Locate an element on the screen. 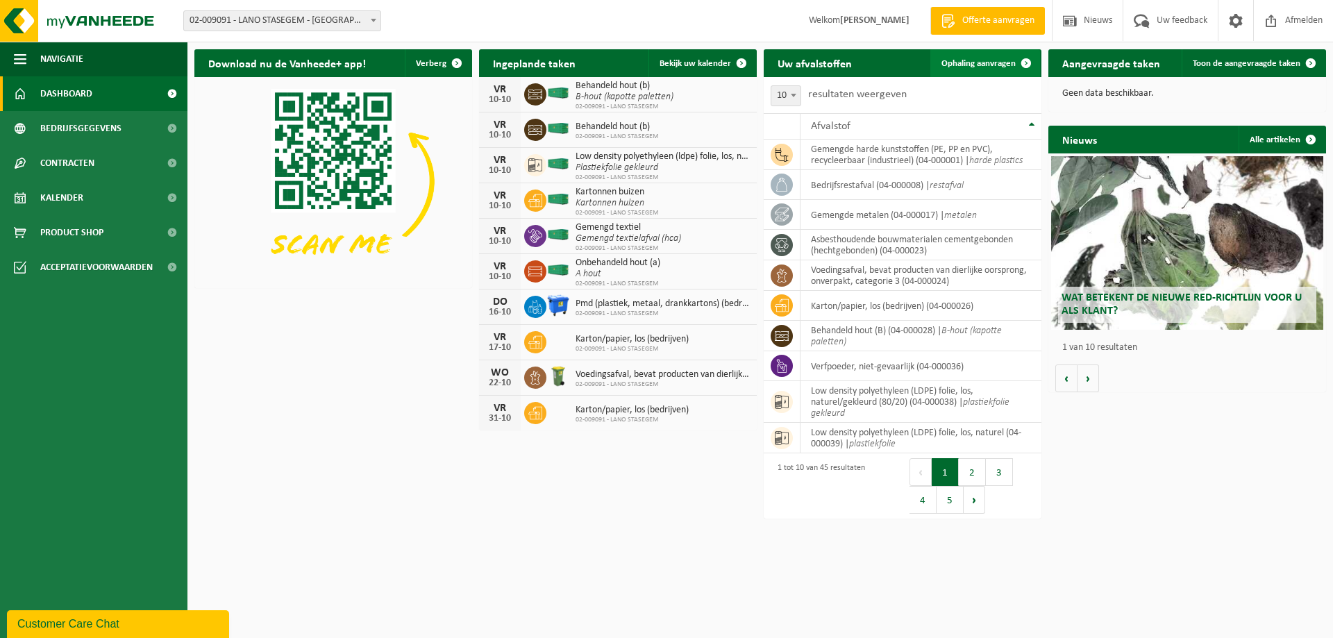  a: Wat betekent de nieuwe RED-richtlijn voor u als klant? is located at coordinates (1188, 243).